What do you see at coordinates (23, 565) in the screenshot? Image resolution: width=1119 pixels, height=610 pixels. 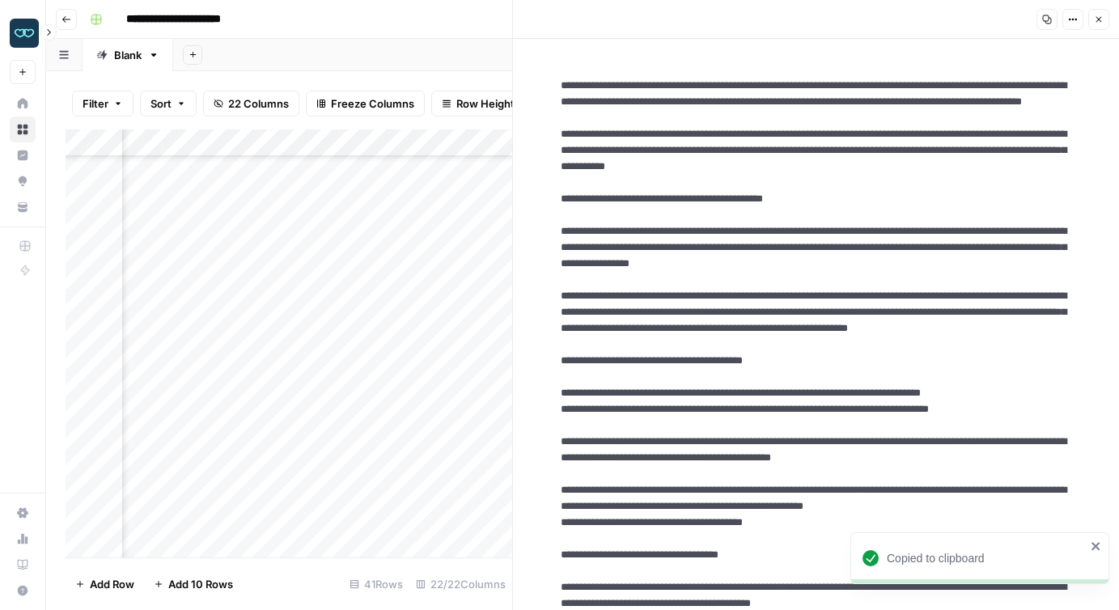 I see `a: Learning Hub` at bounding box center [23, 565].